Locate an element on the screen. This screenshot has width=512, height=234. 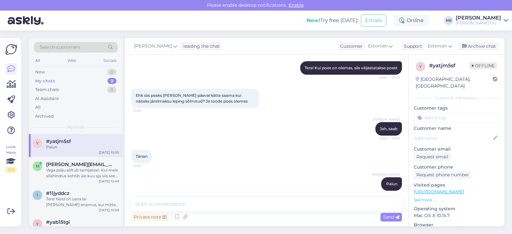
div: Private note is located at coordinates (150, 217).